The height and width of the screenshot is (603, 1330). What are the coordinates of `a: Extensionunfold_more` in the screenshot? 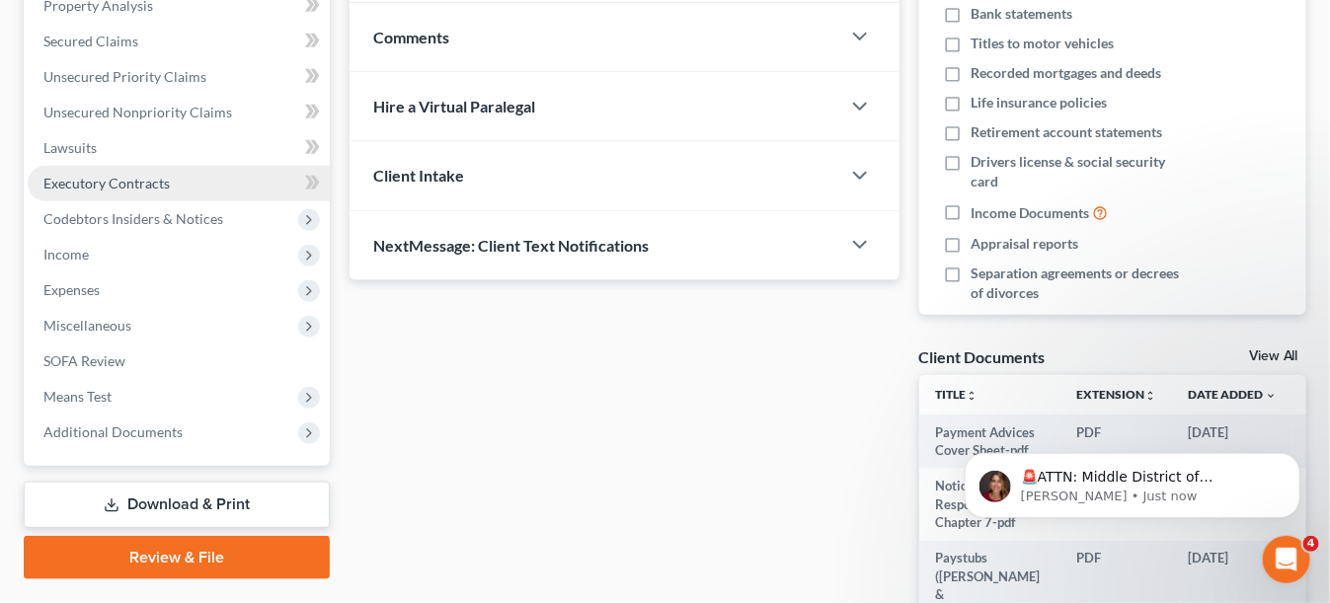 It's located at (1116, 394).